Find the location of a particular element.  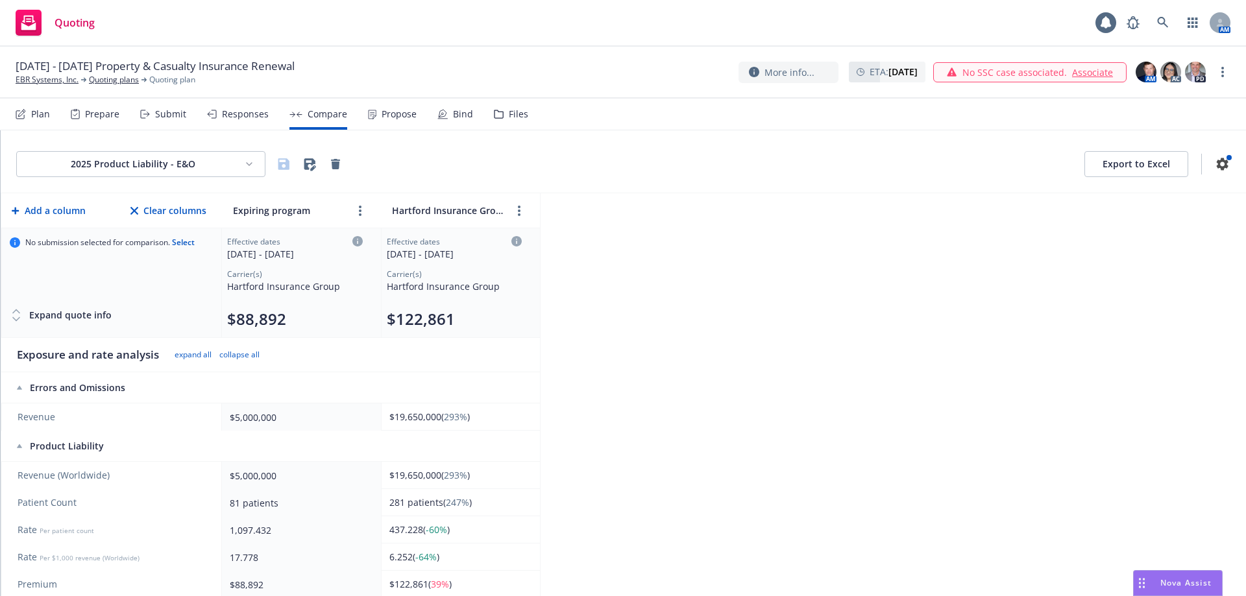

button: More info... is located at coordinates (788, 72).